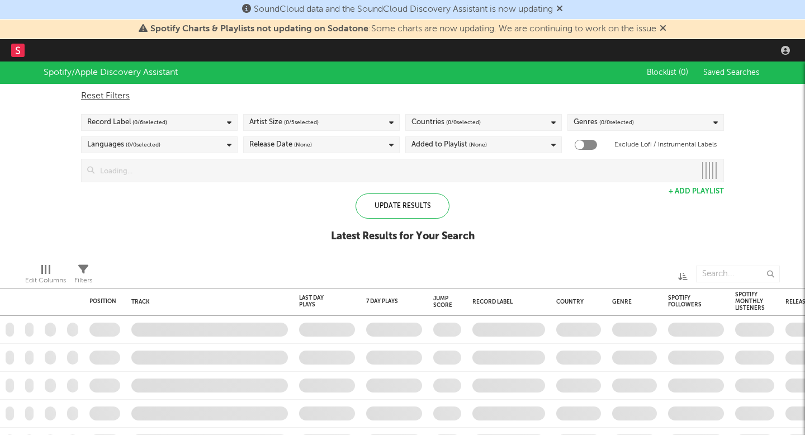 This screenshot has width=805, height=435. What do you see at coordinates (103, 301) in the screenshot?
I see `div: Position` at bounding box center [103, 301].